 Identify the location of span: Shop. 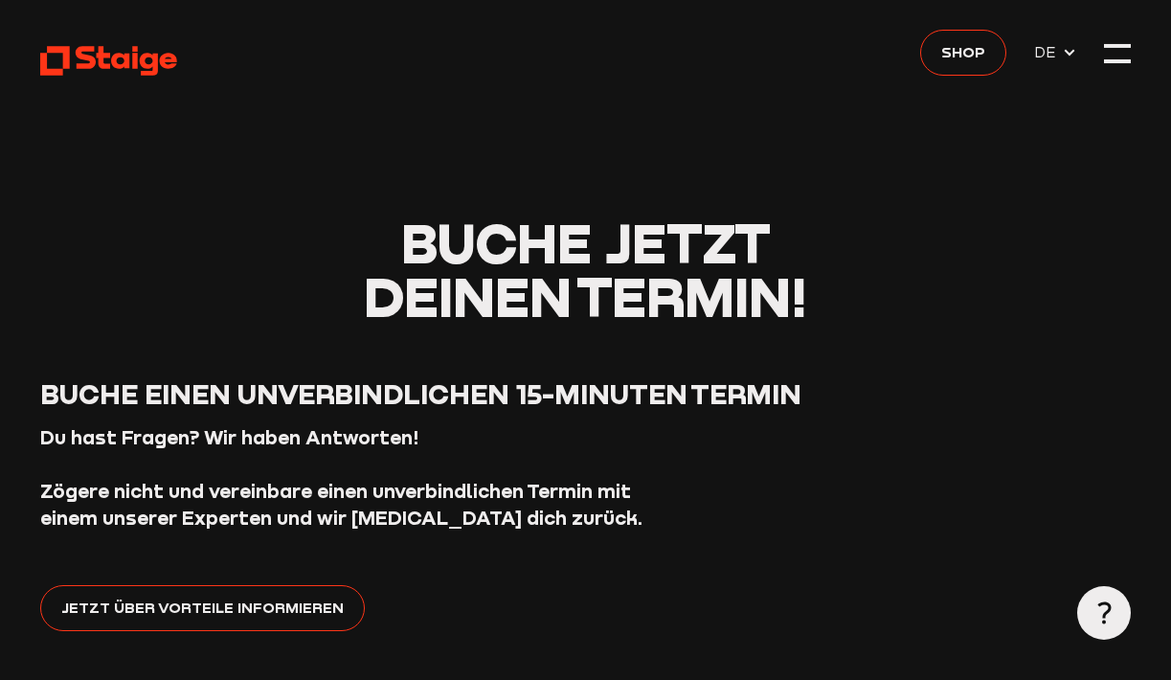
(963, 52).